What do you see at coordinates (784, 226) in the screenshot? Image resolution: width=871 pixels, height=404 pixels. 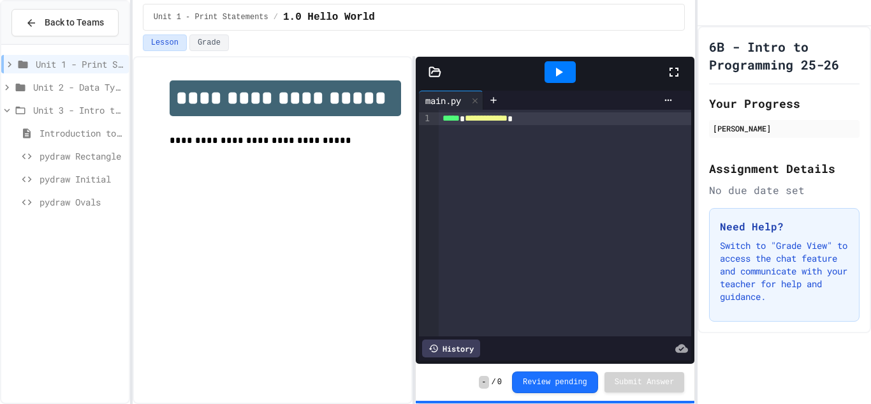 I see `h3: Need Help?` at bounding box center [784, 226].